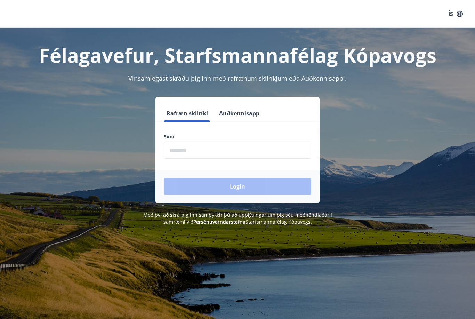 This screenshot has height=319, width=475. I want to click on a: Persónuverndarstefna, so click(220, 222).